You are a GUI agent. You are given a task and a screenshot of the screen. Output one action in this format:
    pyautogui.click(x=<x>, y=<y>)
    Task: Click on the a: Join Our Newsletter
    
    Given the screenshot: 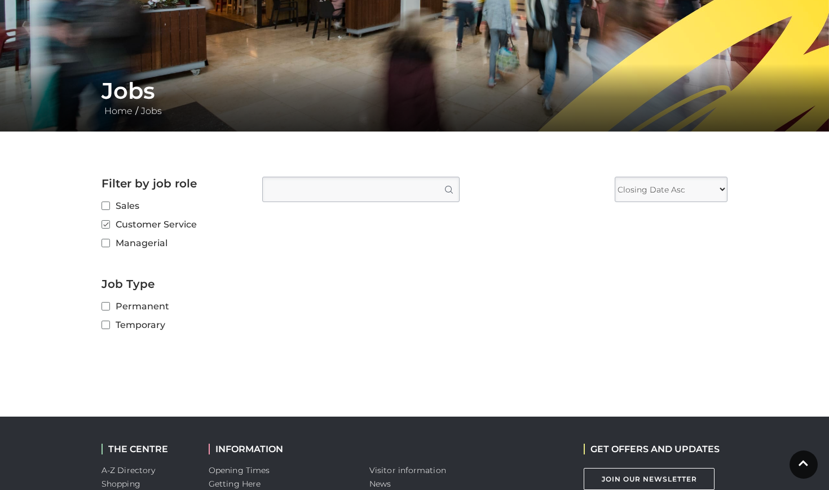 What is the action you would take?
    pyautogui.click(x=649, y=478)
    